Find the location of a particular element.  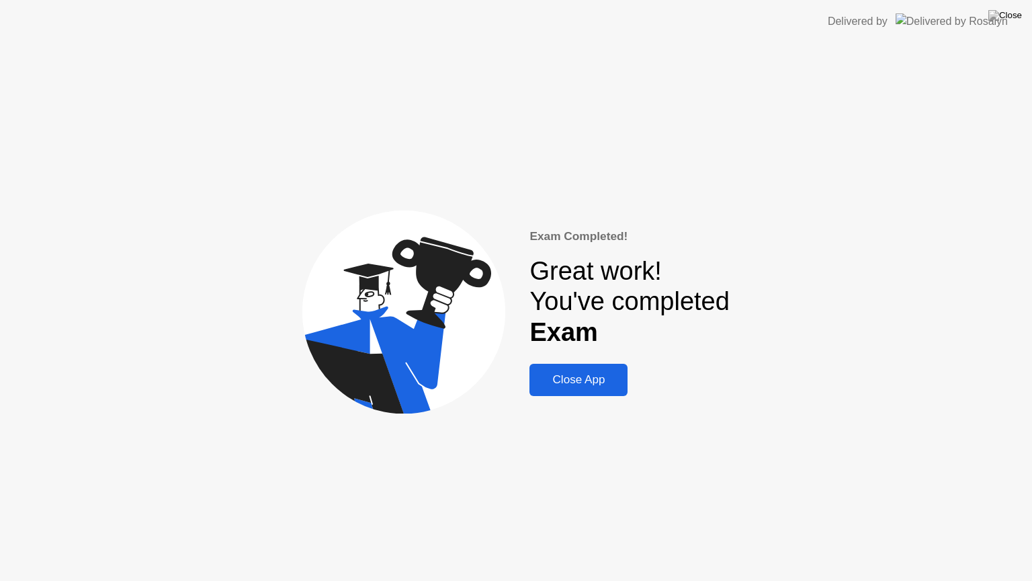

img: Close is located at coordinates (1005, 15).